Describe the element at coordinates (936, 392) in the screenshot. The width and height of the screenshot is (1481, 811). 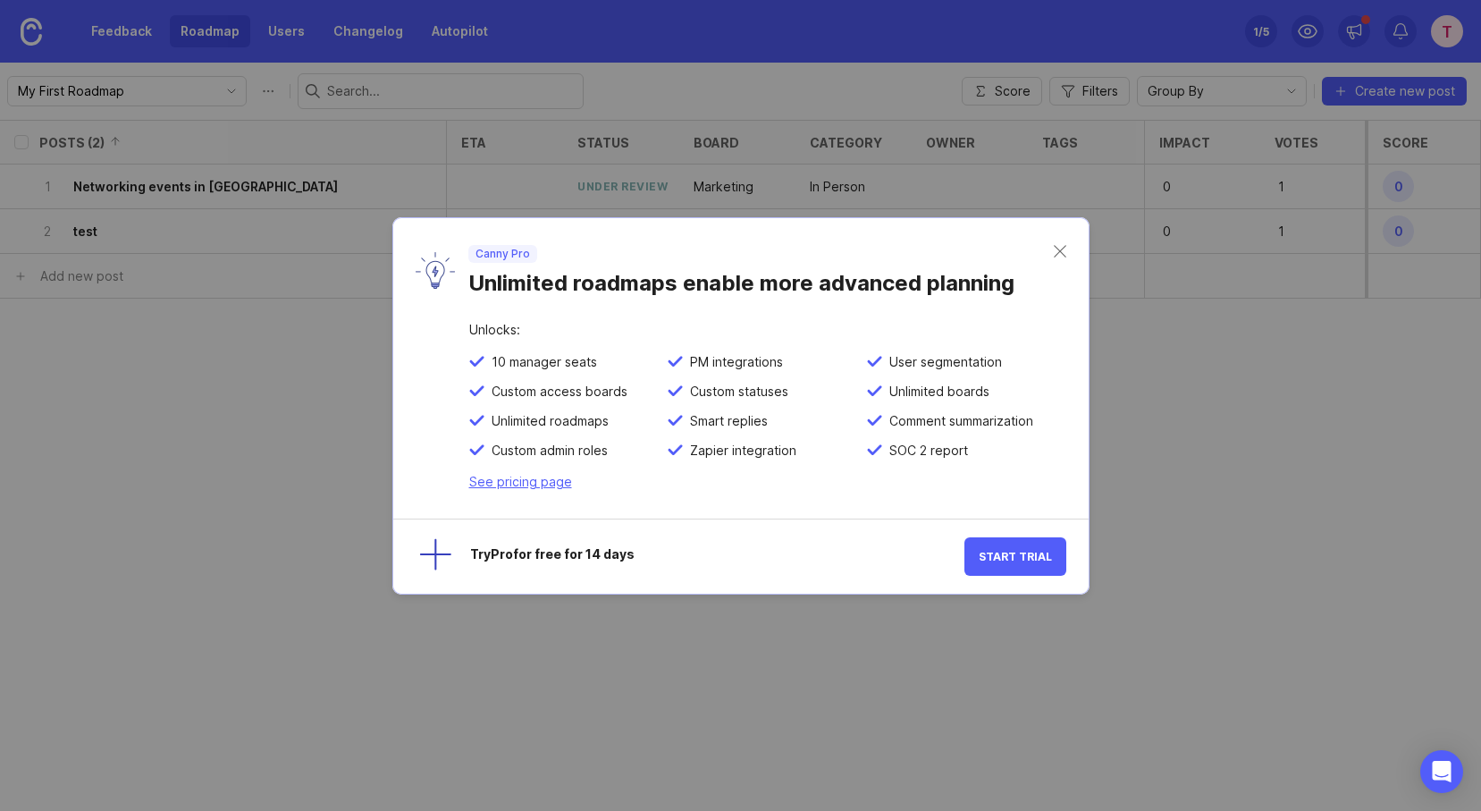
I see `span: Unlimited boards` at that location.